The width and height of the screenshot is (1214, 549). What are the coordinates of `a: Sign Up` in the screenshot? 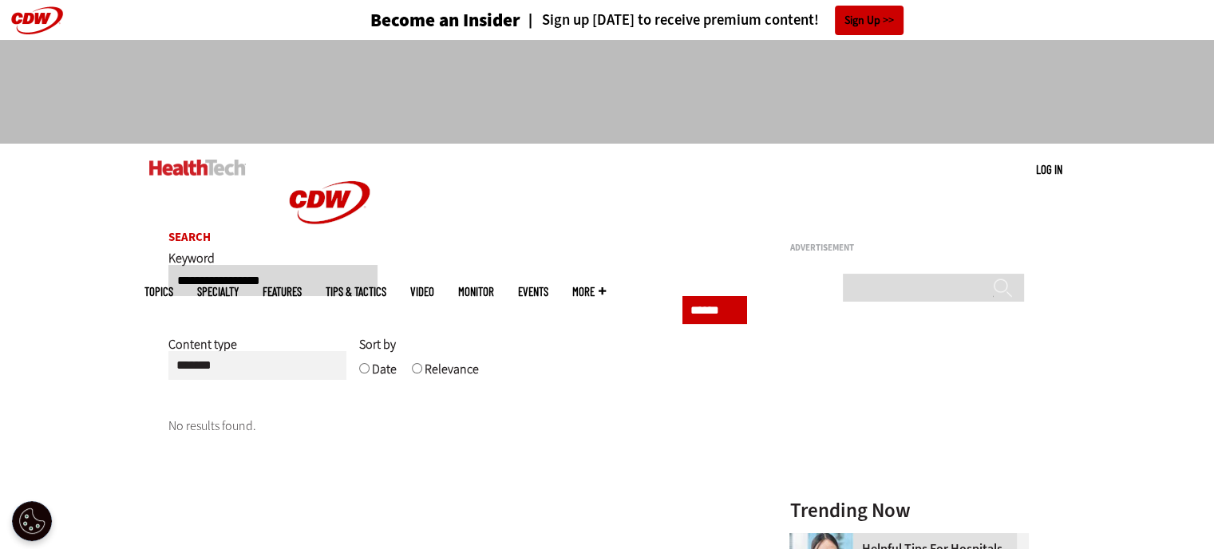 It's located at (869, 20).